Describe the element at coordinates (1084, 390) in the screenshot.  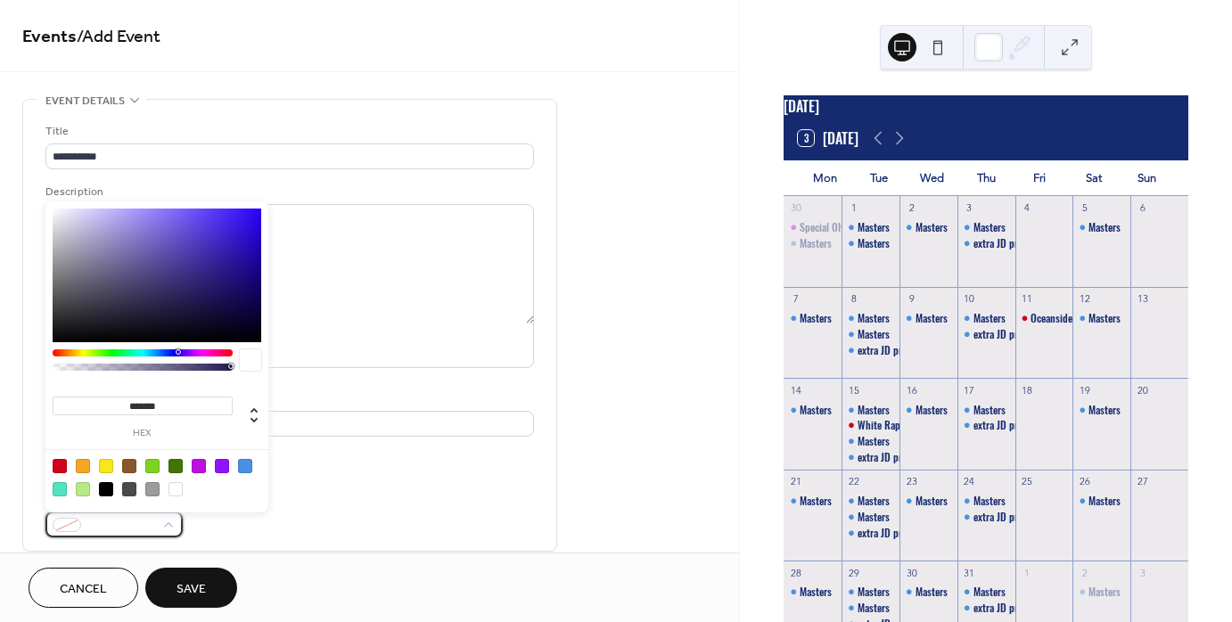
I see `div: 19` at that location.